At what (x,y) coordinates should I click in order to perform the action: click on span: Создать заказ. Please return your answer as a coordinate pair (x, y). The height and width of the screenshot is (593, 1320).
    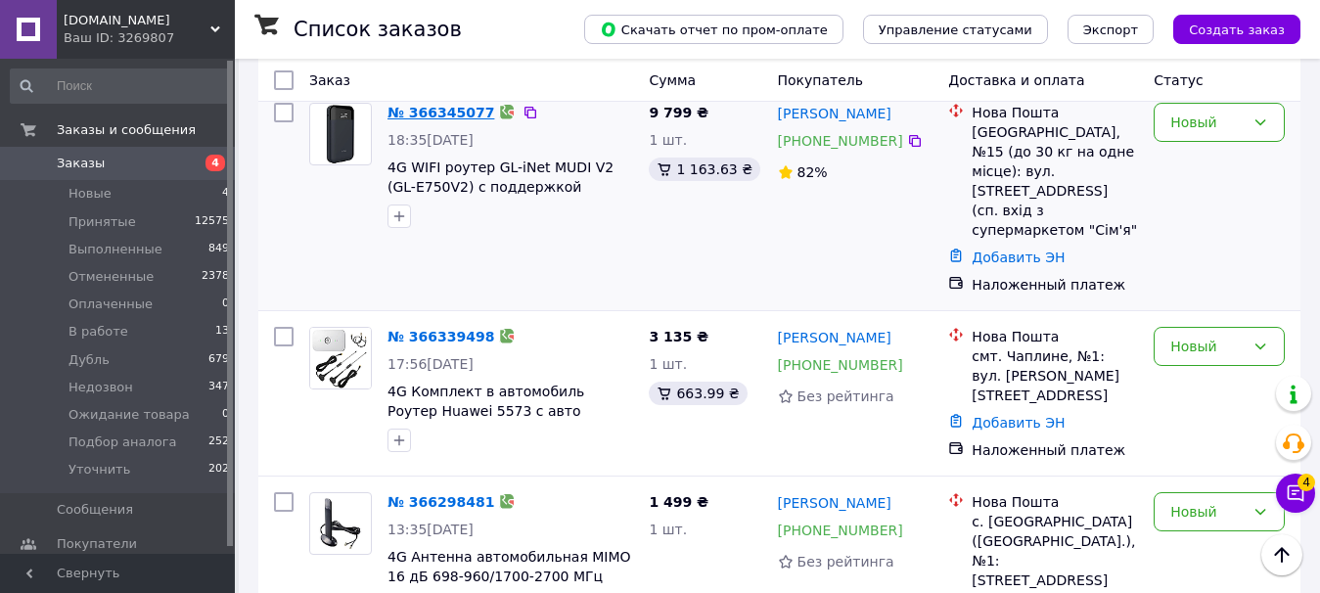
    Looking at the image, I should click on (1237, 29).